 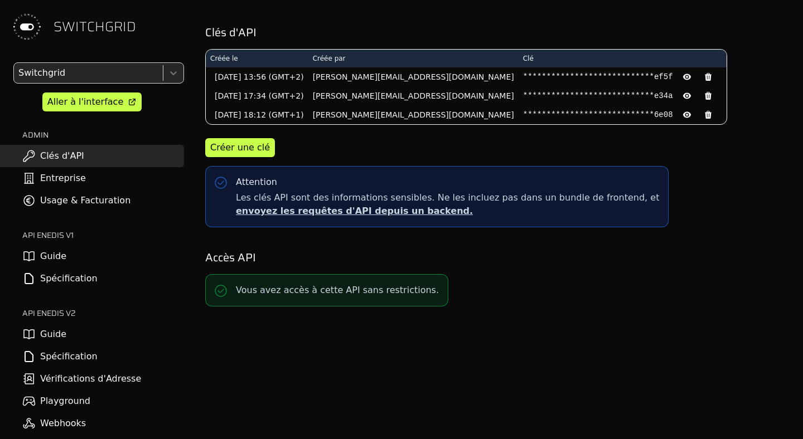 I want to click on div: Aller à l'interface, so click(x=85, y=102).